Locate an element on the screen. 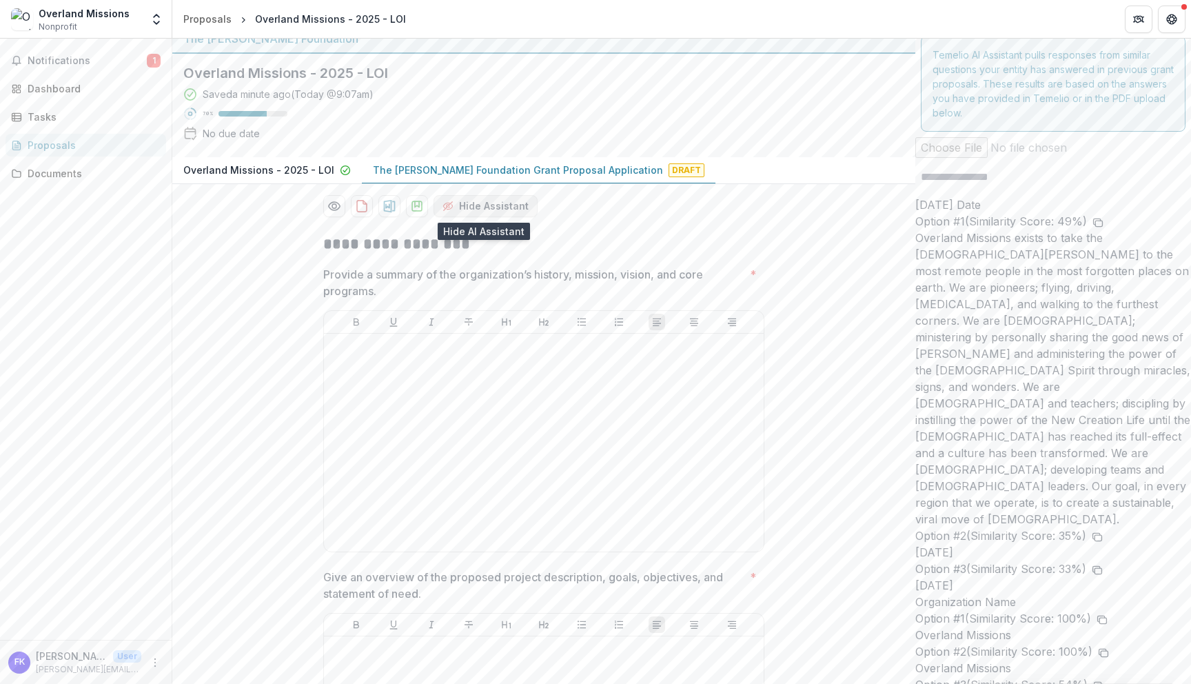  a: Documents is located at coordinates (85, 173).